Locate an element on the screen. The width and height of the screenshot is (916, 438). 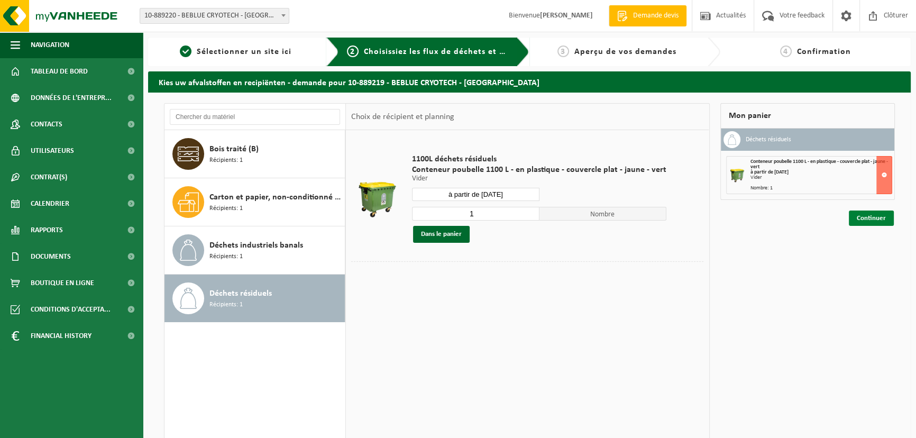
span: Demande devis is located at coordinates (656, 16).